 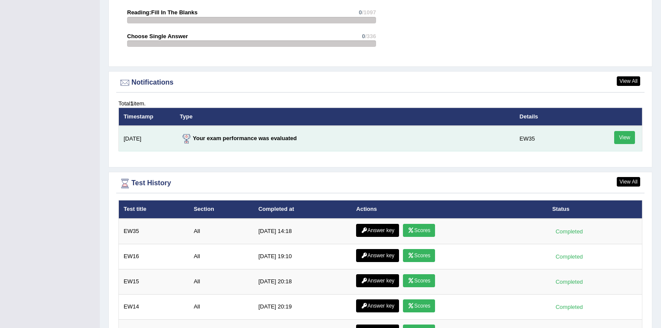 I want to click on td: EW16, so click(x=154, y=256).